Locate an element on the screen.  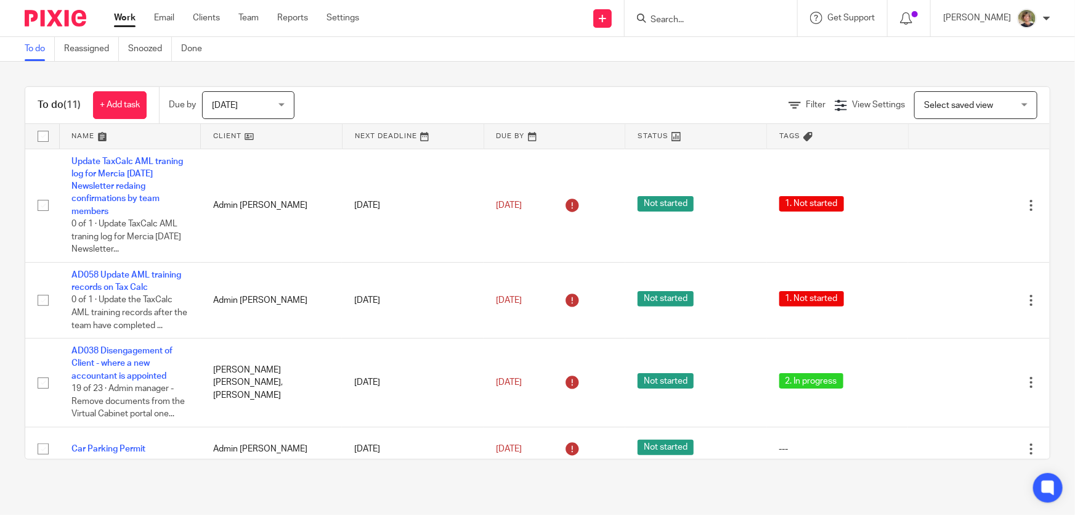
a: Snoozed is located at coordinates (150, 49).